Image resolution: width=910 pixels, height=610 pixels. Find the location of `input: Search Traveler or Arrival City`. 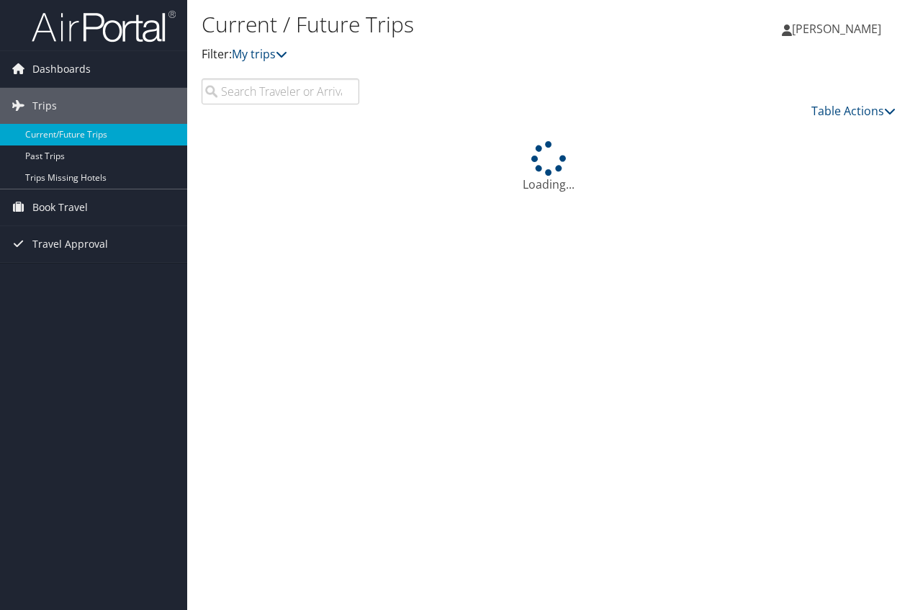

input: Search Traveler or Arrival City is located at coordinates (280, 91).